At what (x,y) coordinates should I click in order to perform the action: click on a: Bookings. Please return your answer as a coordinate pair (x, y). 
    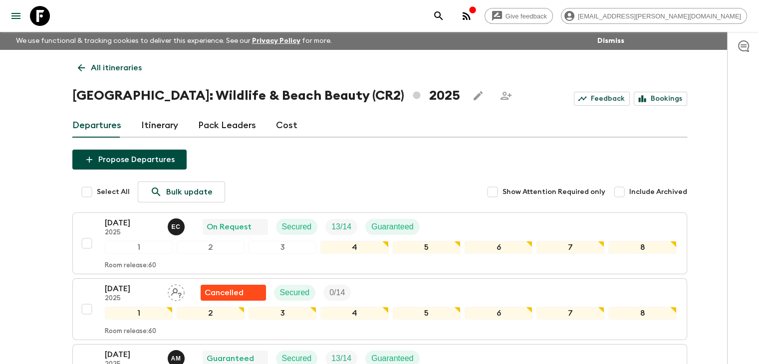
    Looking at the image, I should click on (660, 99).